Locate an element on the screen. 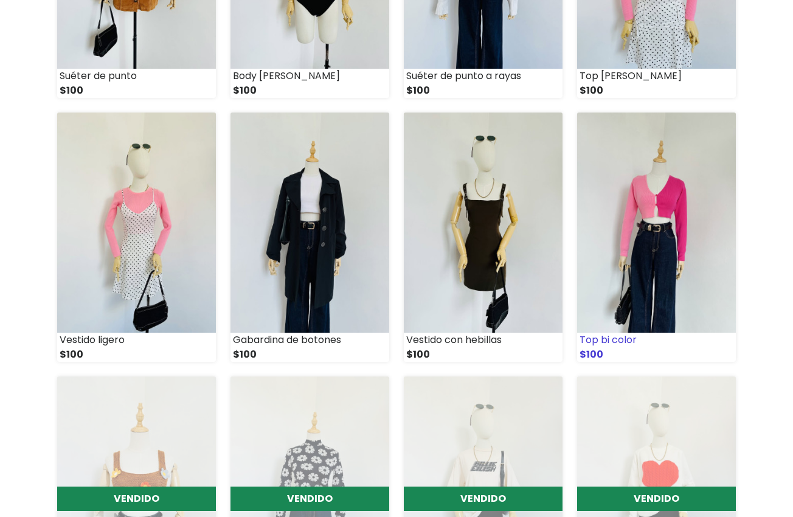  a: Vestido con hebillas $100 is located at coordinates (483, 237).